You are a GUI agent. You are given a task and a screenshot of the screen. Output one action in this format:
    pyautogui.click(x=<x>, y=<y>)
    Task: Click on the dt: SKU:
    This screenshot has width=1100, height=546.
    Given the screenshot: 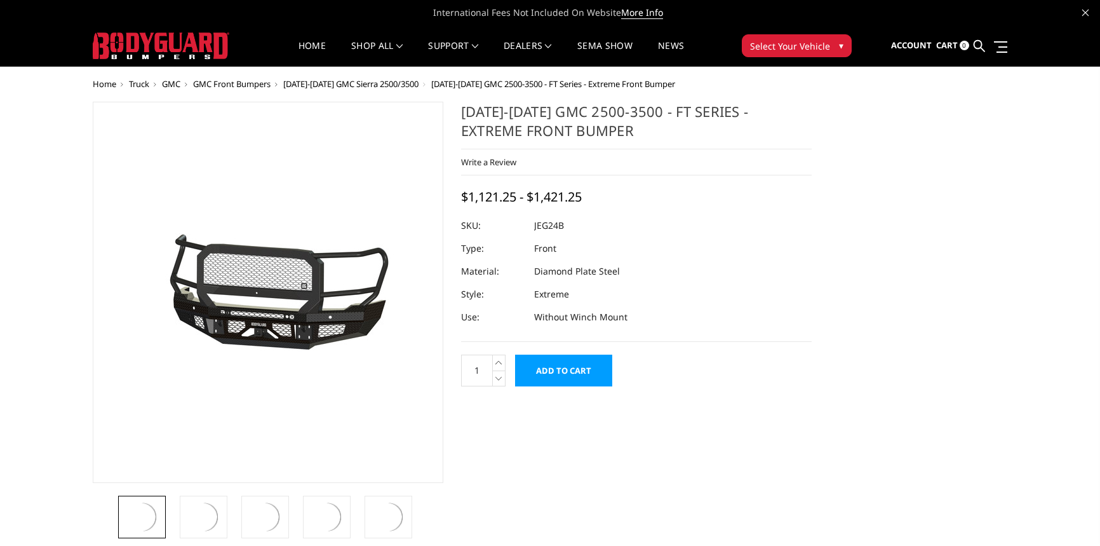 What is the action you would take?
    pyautogui.click(x=493, y=226)
    